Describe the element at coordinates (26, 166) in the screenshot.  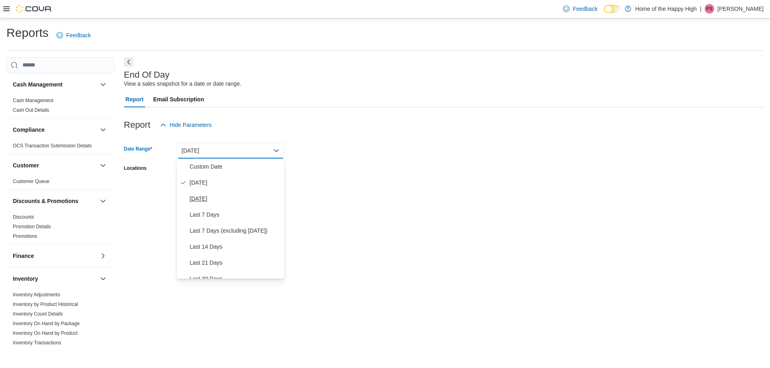
I see `h3: Customer` at that location.